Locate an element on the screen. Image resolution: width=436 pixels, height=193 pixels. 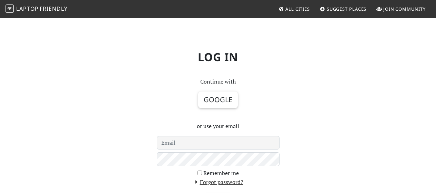
span: Join Community is located at coordinates (405, 9).